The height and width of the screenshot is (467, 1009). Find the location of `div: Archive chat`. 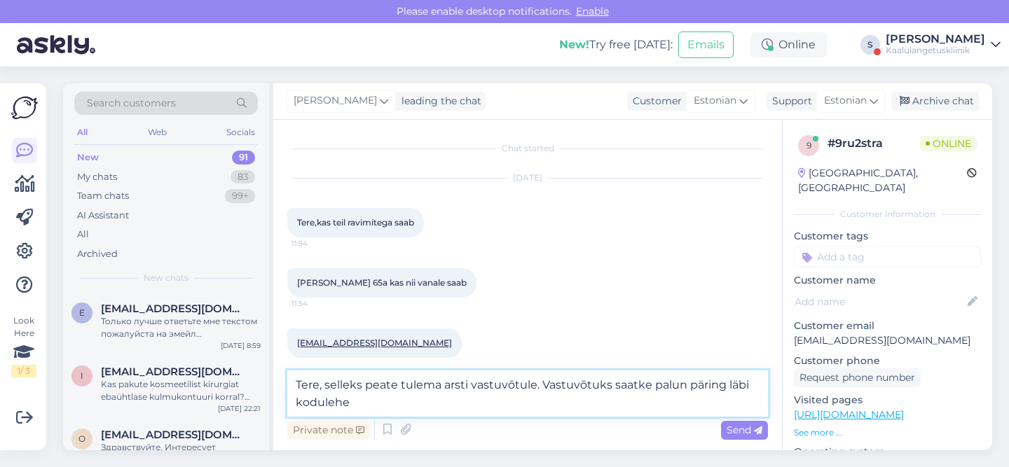

div: Archive chat is located at coordinates (935, 101).